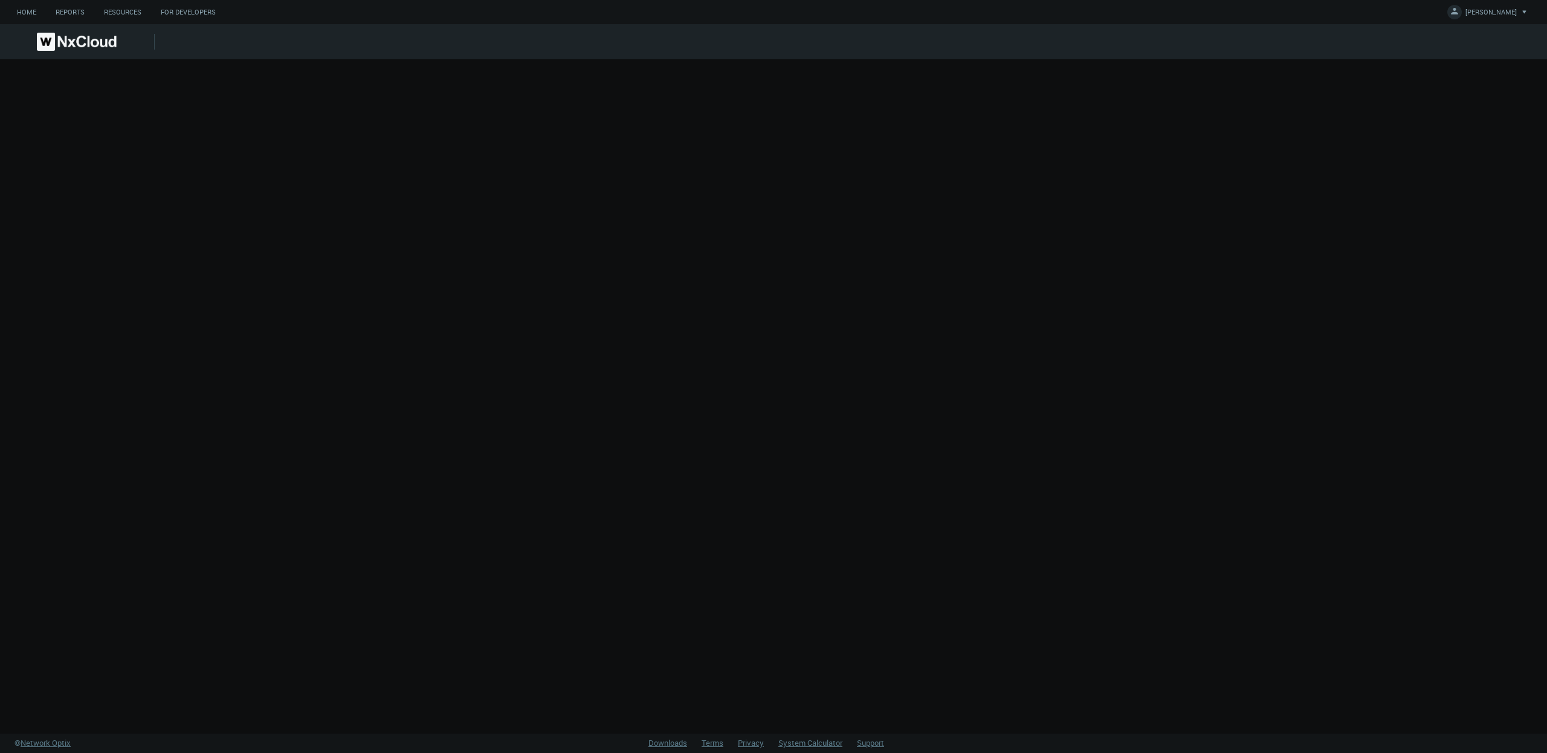 The width and height of the screenshot is (1547, 753). Describe the element at coordinates (77, 42) in the screenshot. I see `img: Nx Cloud logo` at that location.